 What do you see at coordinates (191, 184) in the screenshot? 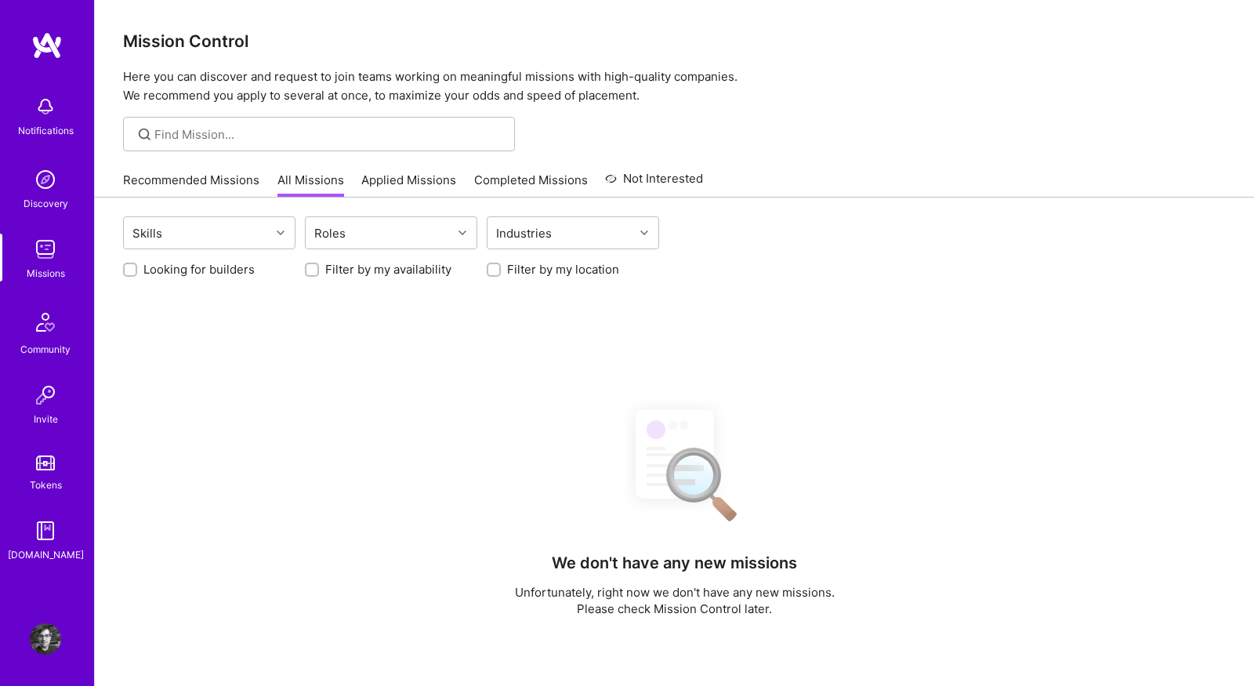
I see `a: Recommended Missions` at bounding box center [191, 184].